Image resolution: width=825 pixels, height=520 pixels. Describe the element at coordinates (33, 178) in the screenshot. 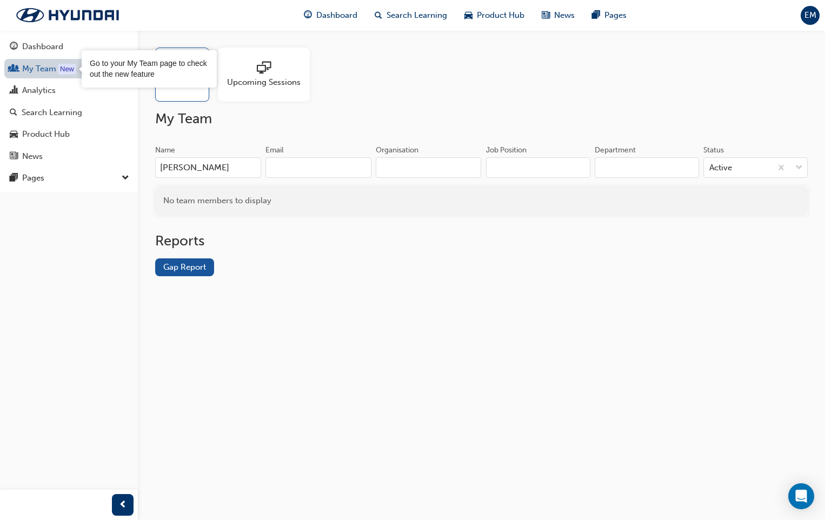

I see `div: Pages` at that location.